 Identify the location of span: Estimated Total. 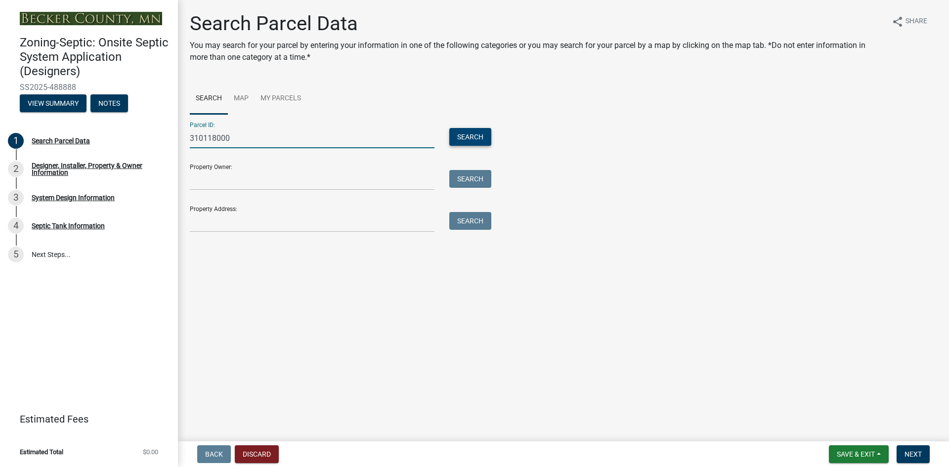
(42, 452).